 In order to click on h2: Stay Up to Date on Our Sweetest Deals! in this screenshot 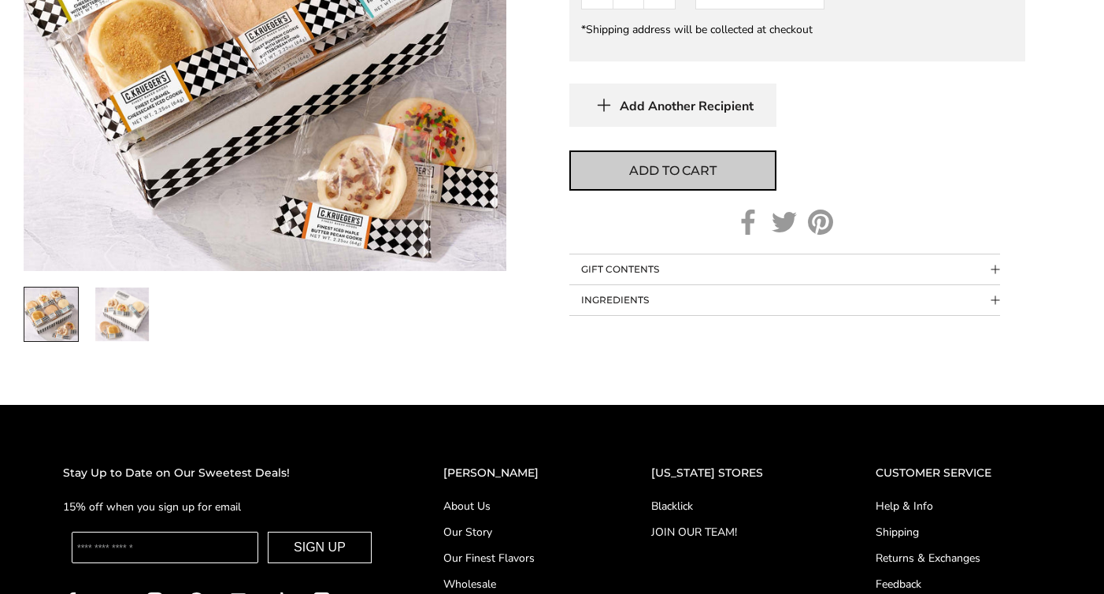, I will do `click(221, 473)`.